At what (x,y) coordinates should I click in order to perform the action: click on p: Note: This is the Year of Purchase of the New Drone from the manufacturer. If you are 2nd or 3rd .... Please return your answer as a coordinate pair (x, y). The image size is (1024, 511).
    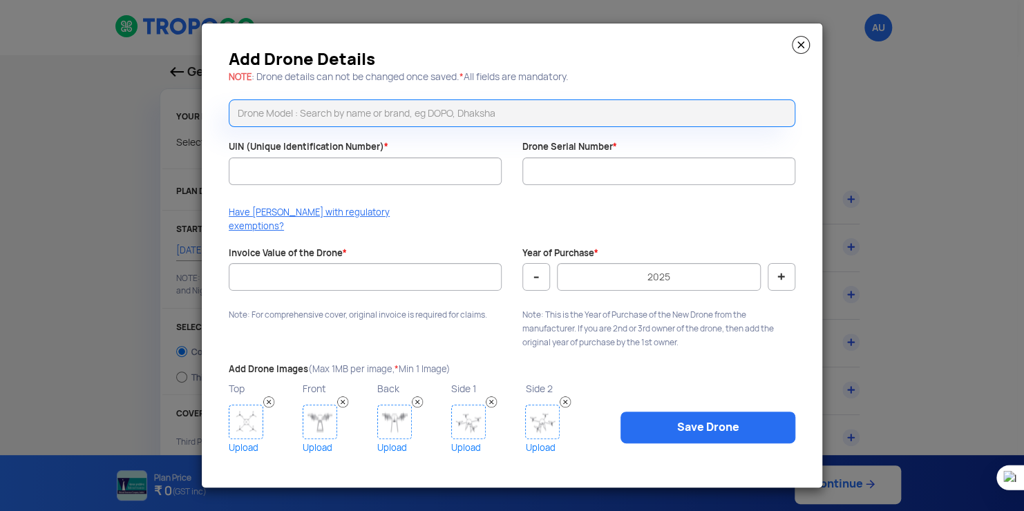
    Looking at the image, I should click on (658, 329).